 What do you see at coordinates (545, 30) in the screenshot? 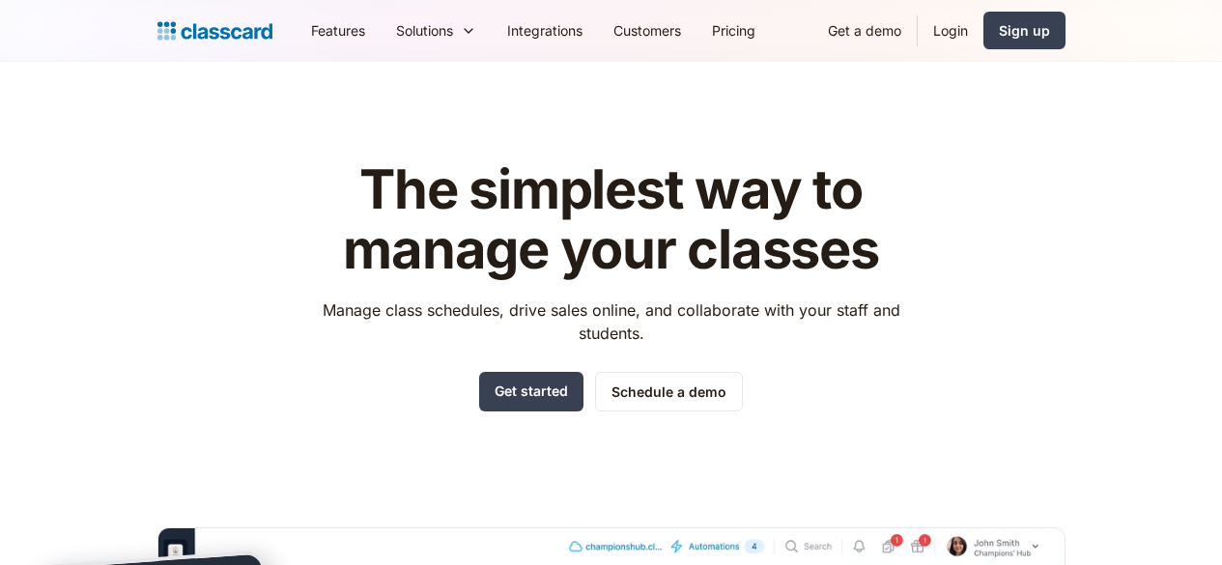
I see `a: Integrations` at bounding box center [545, 30].